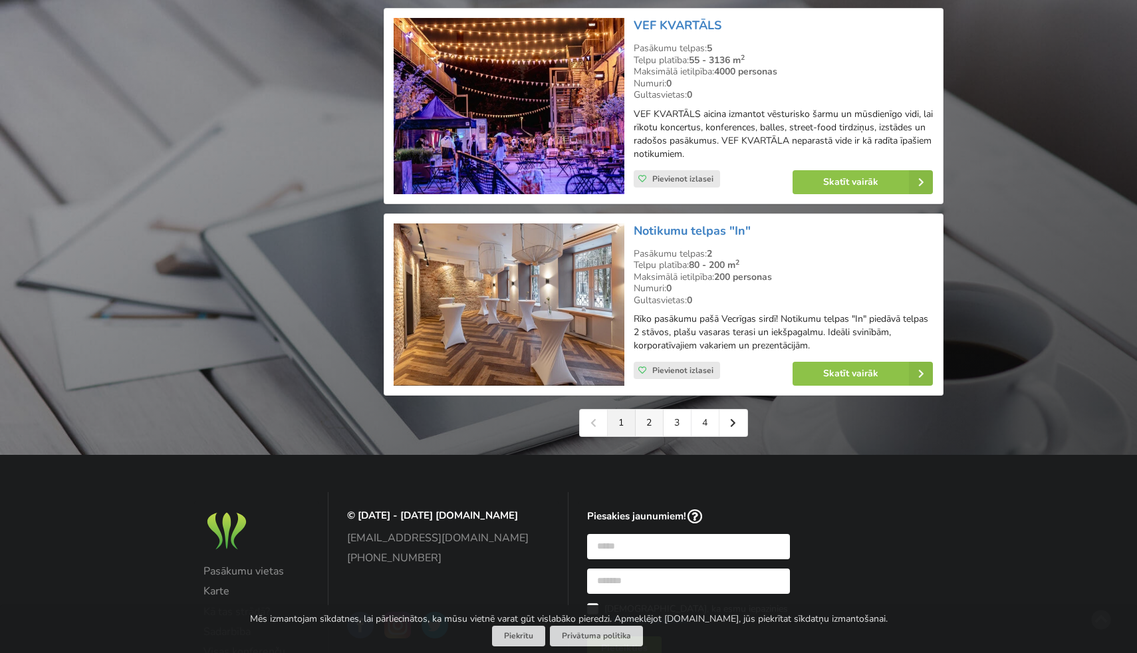  Describe the element at coordinates (717, 60) in the screenshot. I see `strong: 55 - 3136 m` at that location.